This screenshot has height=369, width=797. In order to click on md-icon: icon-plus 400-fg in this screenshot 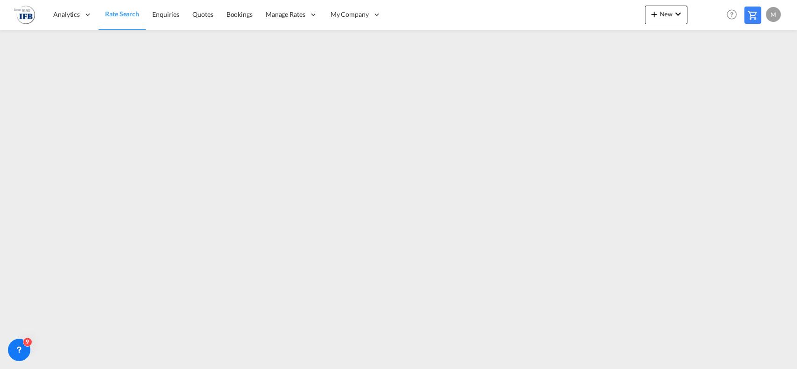, I will do `click(654, 14)`.